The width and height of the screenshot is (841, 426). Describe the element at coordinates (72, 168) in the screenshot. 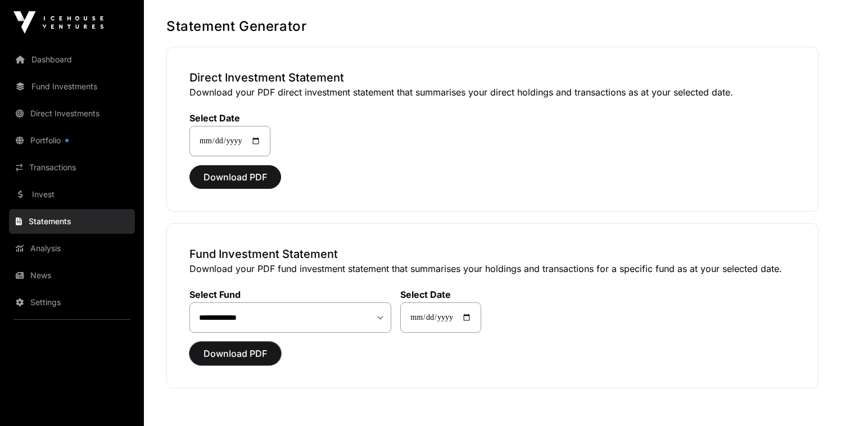

I see `a: Transactions` at that location.